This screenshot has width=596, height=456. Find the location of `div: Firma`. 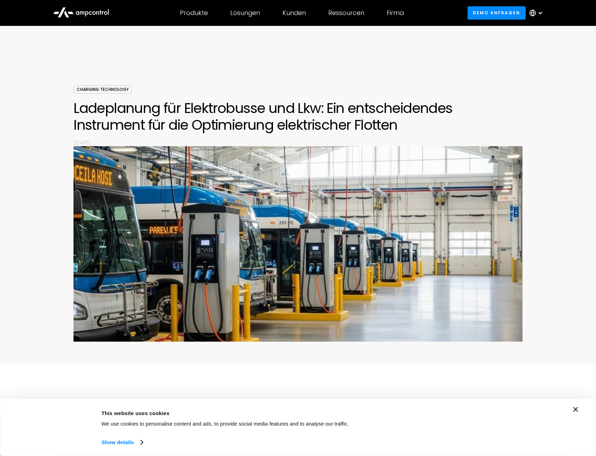

div: Firma is located at coordinates (395, 13).